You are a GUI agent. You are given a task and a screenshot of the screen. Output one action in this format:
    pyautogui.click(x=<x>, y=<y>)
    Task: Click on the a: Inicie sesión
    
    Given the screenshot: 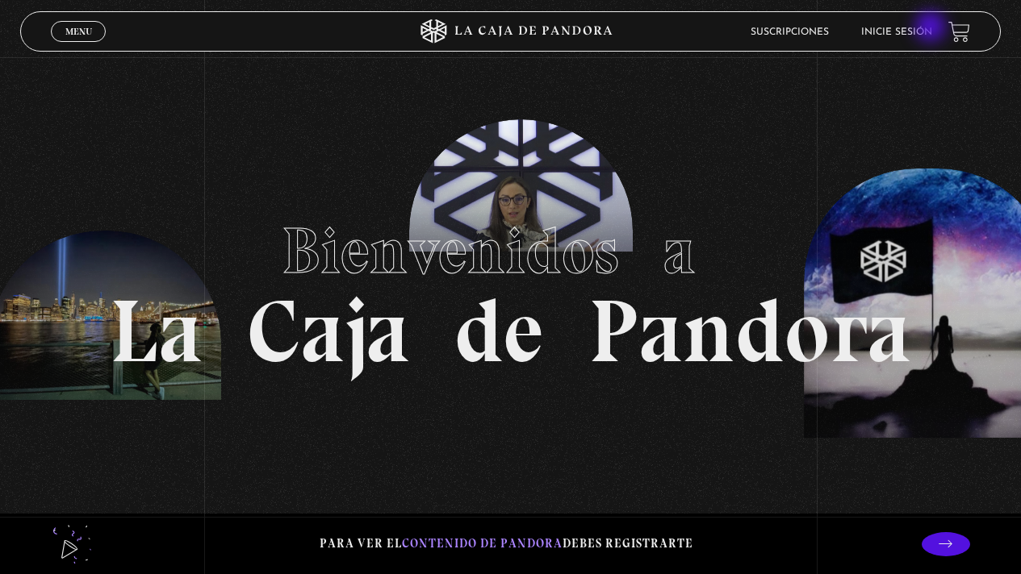 What is the action you would take?
    pyautogui.click(x=896, y=32)
    